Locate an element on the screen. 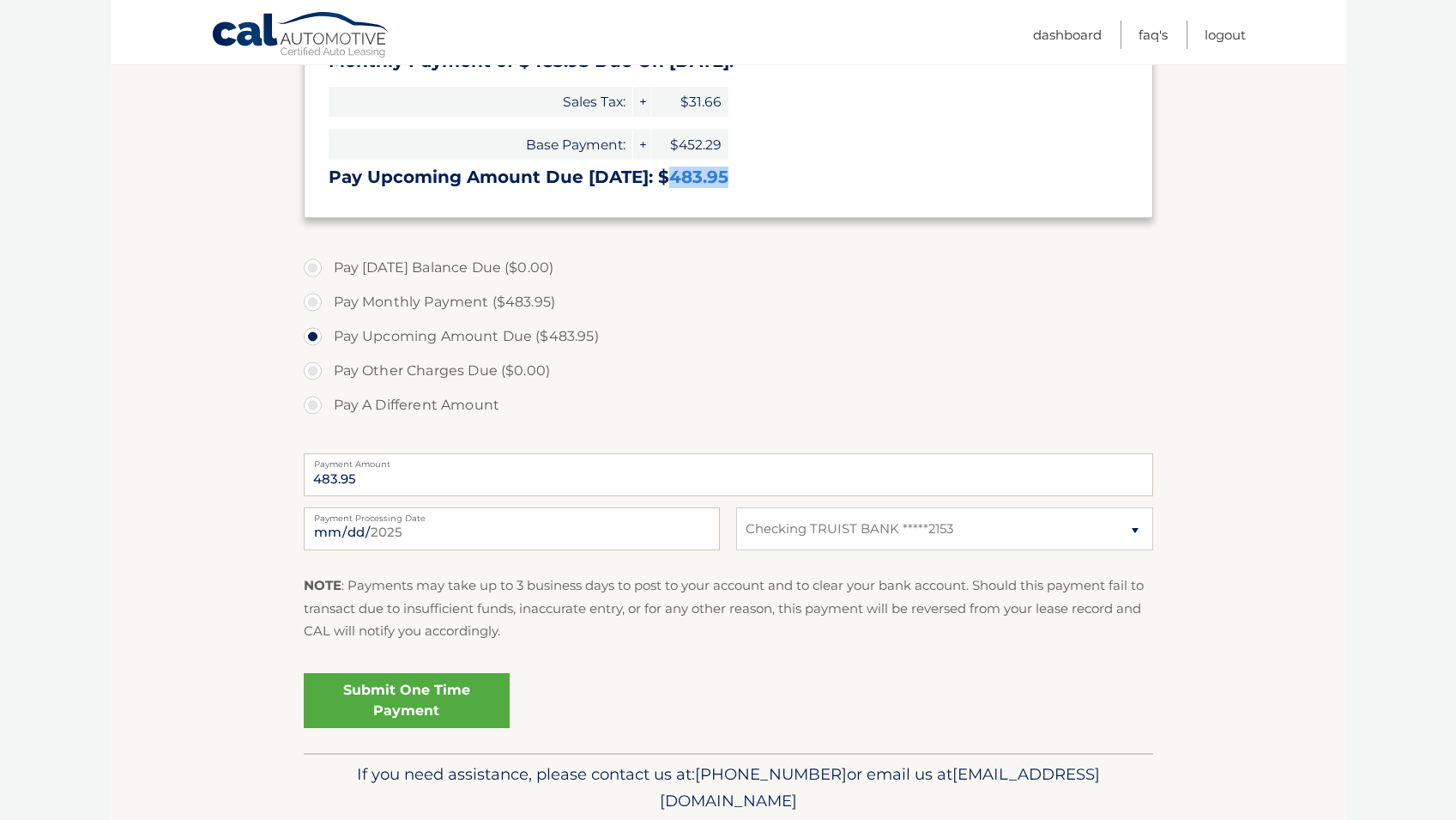  a: Submit One Time Payment is located at coordinates (407, 700).